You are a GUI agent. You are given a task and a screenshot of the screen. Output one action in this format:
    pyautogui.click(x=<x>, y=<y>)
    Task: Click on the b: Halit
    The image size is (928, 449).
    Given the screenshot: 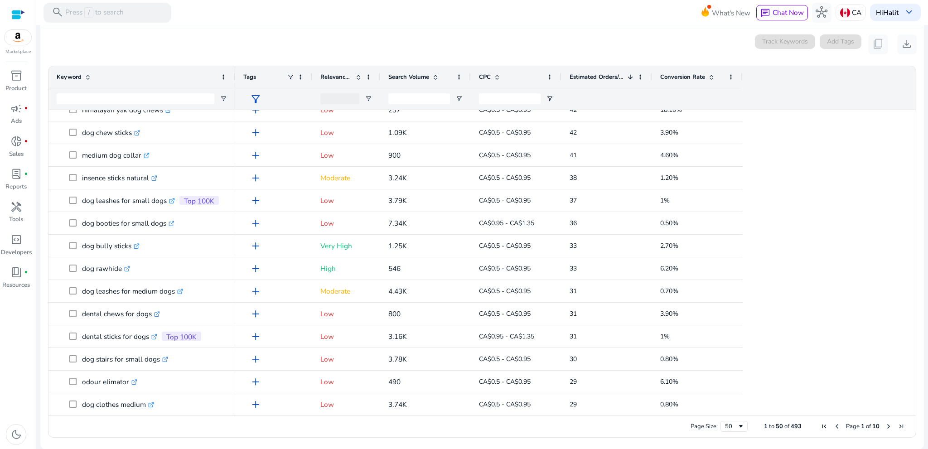 What is the action you would take?
    pyautogui.click(x=891, y=12)
    